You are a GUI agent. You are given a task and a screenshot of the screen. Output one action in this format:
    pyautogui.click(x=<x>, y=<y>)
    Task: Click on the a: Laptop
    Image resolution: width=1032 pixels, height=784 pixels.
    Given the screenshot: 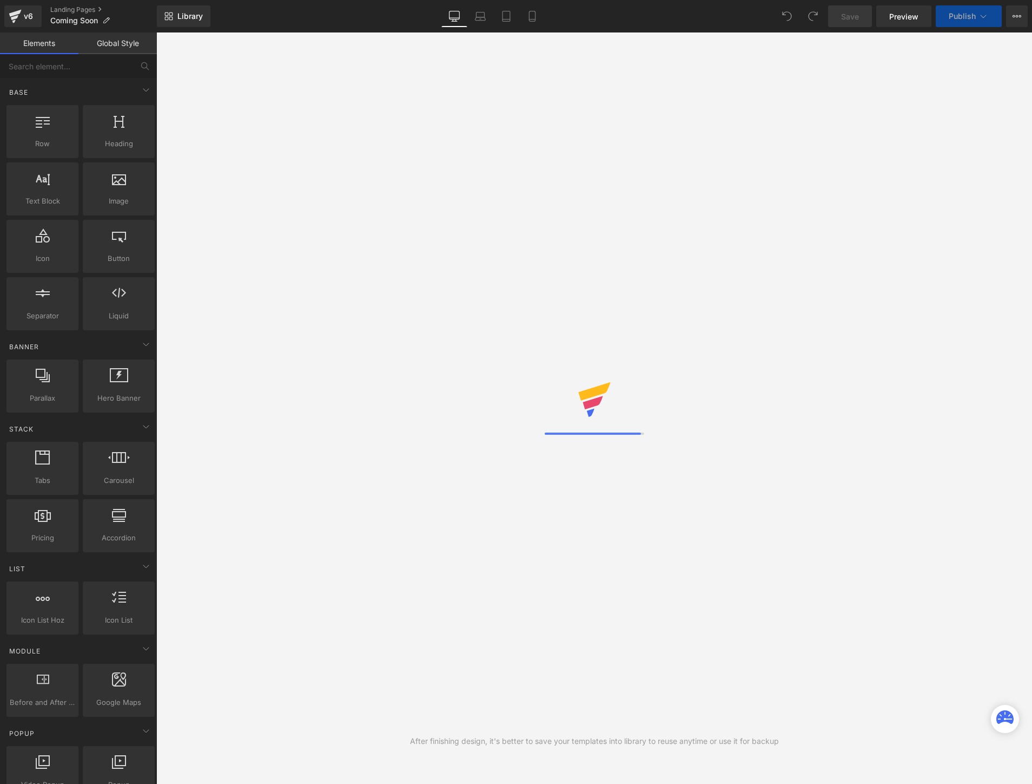 What is the action you would take?
    pyautogui.click(x=481, y=16)
    